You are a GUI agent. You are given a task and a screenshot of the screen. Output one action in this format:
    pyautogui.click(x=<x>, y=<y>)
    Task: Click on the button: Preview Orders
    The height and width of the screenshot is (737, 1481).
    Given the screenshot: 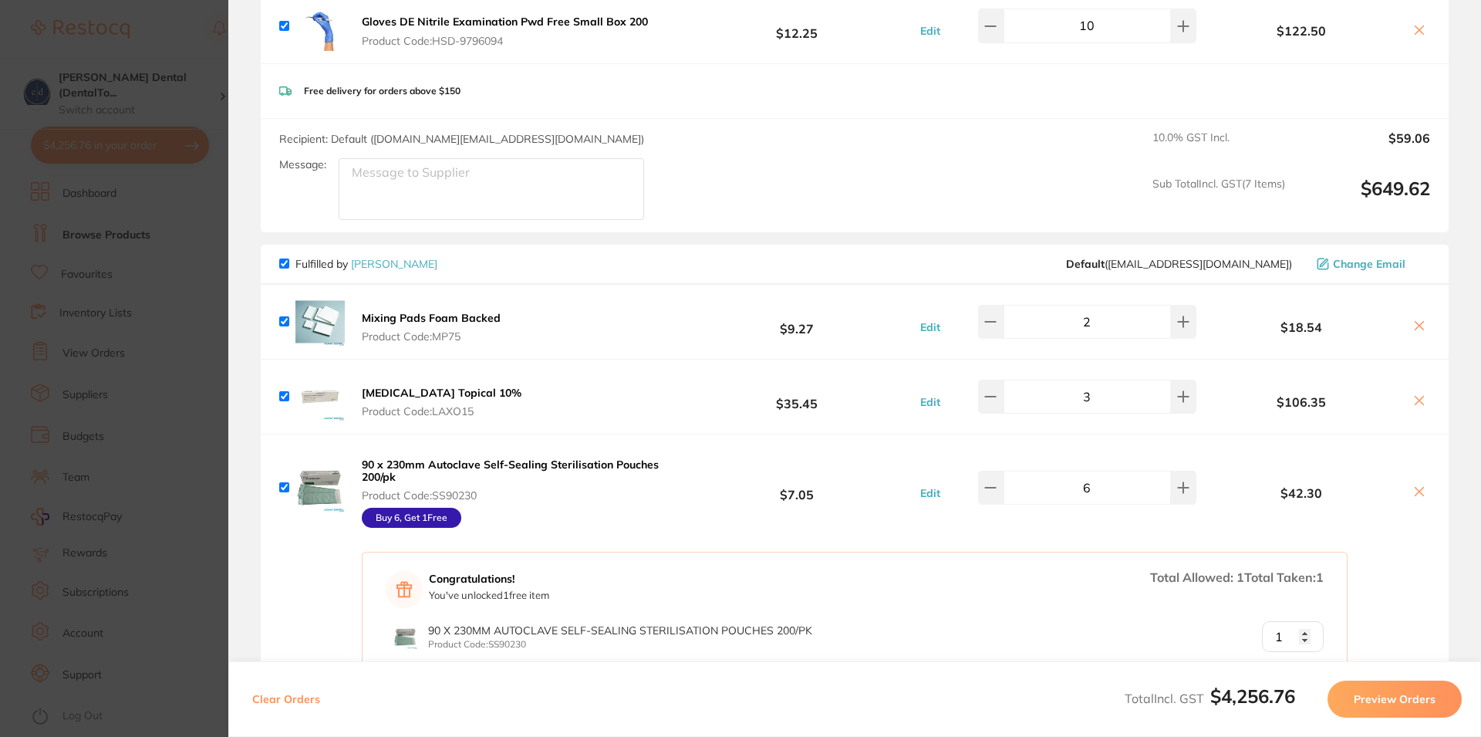 What is the action you would take?
    pyautogui.click(x=1395, y=699)
    